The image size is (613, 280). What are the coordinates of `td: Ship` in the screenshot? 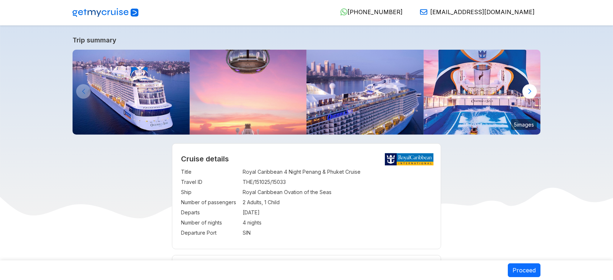 It's located at (210, 192).